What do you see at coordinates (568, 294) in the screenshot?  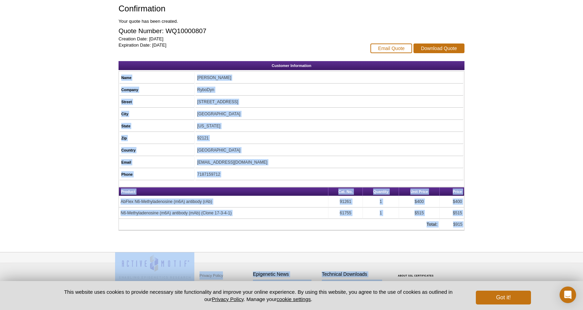 I see `div: Open Intercom Messenger` at bounding box center [568, 294].